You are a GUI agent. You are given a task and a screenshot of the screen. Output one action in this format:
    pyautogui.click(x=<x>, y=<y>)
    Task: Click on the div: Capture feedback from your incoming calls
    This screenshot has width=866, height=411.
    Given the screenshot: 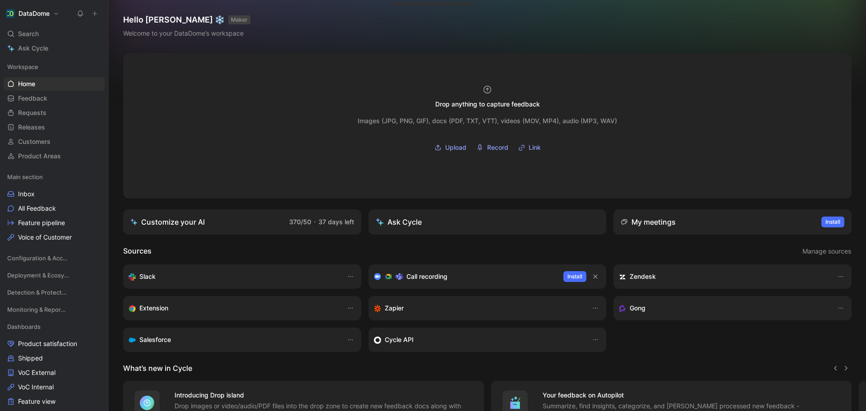 What is the action you would take?
    pyautogui.click(x=723, y=308)
    